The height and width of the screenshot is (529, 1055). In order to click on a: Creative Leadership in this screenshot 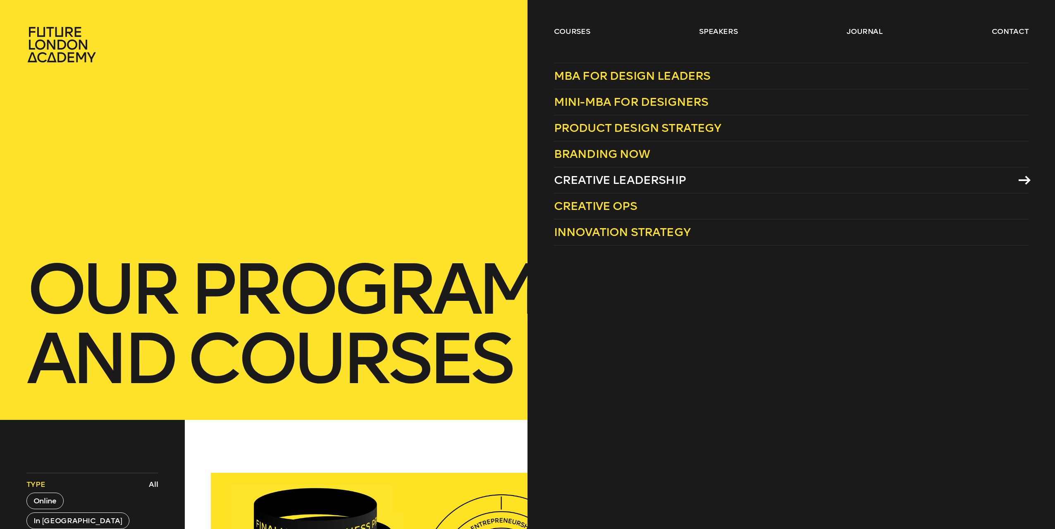, I will do `click(791, 180)`.